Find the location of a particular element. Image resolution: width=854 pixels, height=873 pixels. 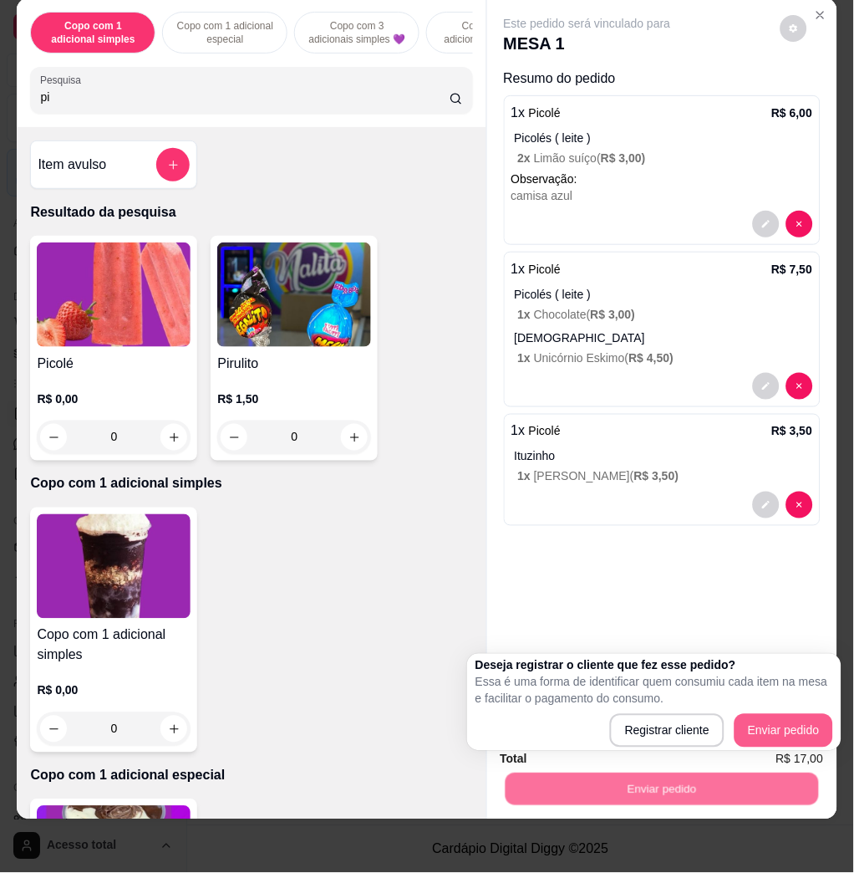

h4: Pirulito is located at coordinates (294, 364).